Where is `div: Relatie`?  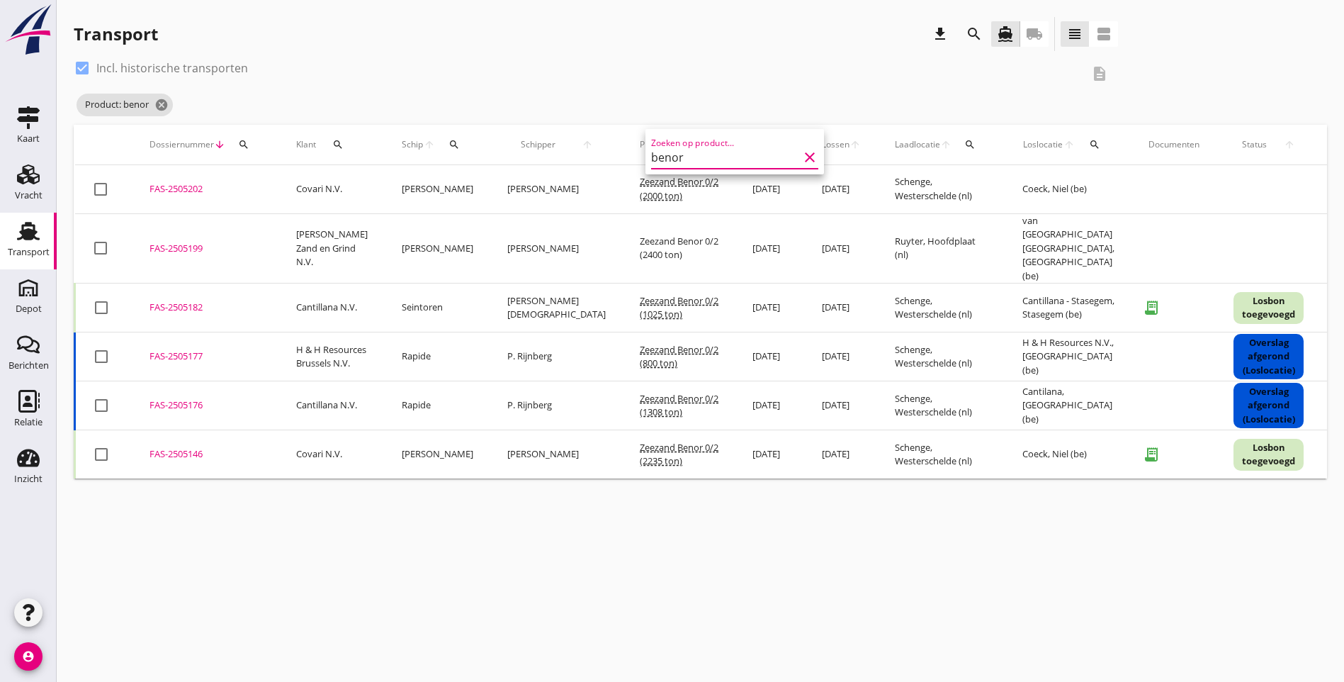 div: Relatie is located at coordinates (28, 422).